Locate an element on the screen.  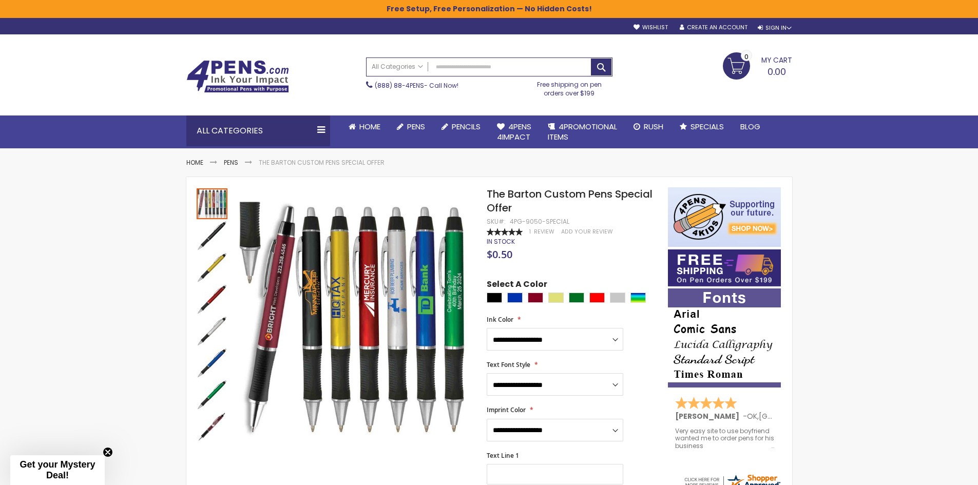
div: 4PG-9050-SPECIAL is located at coordinates (539, 222).